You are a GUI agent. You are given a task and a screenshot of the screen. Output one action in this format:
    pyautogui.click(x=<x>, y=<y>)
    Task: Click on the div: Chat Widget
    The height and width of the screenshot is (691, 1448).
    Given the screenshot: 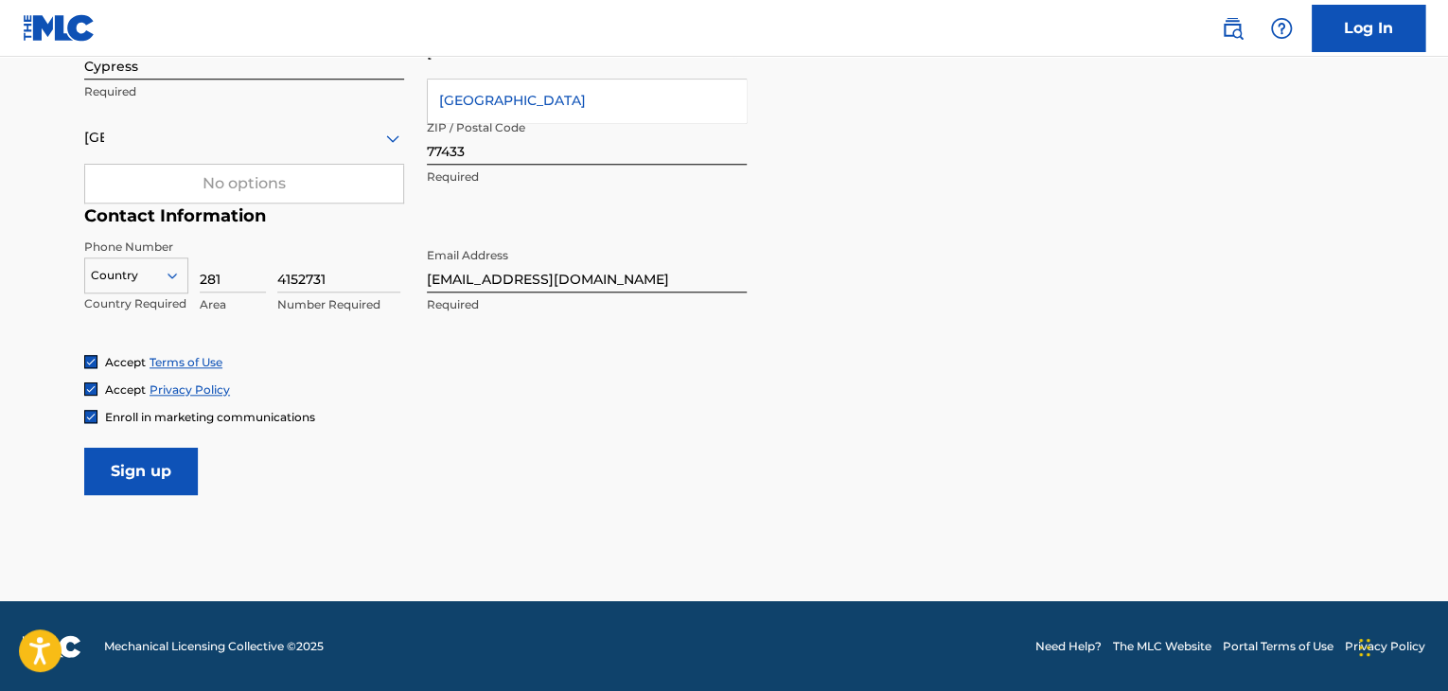 What is the action you would take?
    pyautogui.click(x=1400, y=645)
    